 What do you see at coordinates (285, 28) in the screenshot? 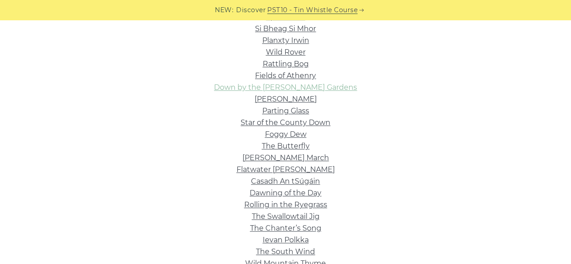
I see `a: Si­ Bheag Si­ Mhor` at bounding box center [285, 28].